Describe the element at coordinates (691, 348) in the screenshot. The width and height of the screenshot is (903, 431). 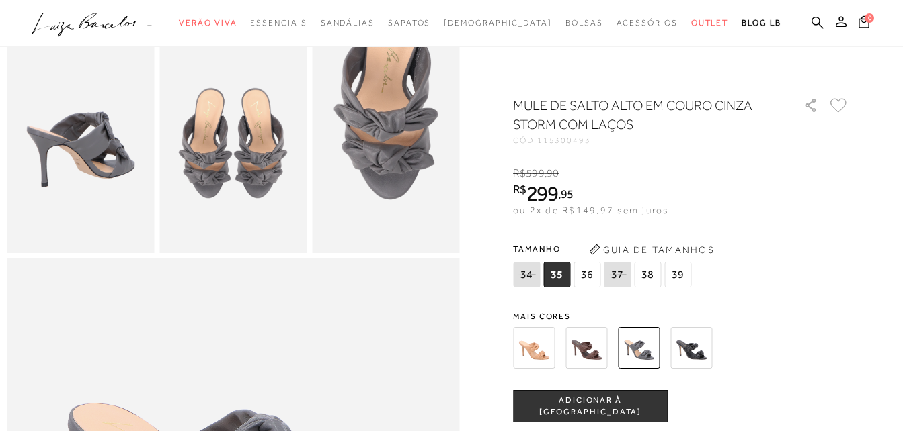
I see `img: MULE DE SALTO ALTO EM COURO PRETO COM LAÇOS` at that location.